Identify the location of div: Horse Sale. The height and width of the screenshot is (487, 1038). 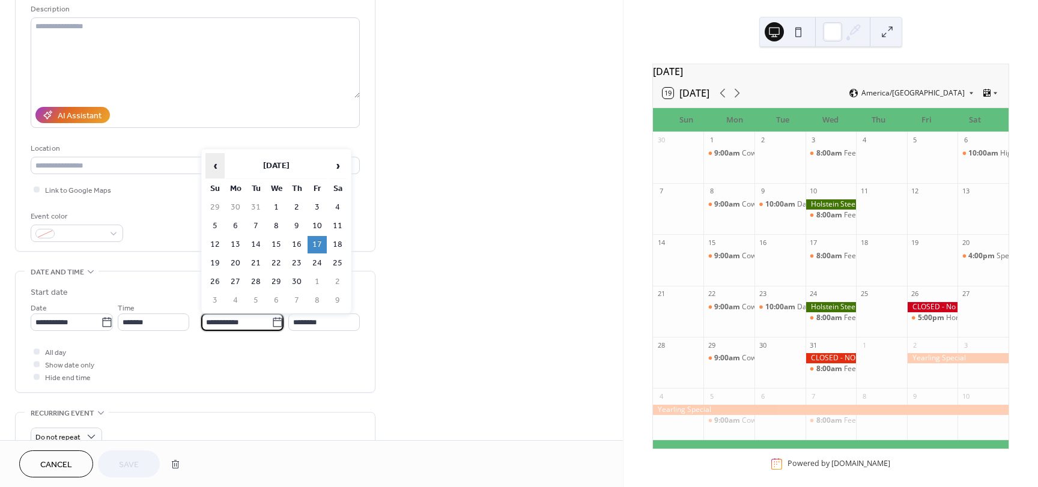
(932, 318).